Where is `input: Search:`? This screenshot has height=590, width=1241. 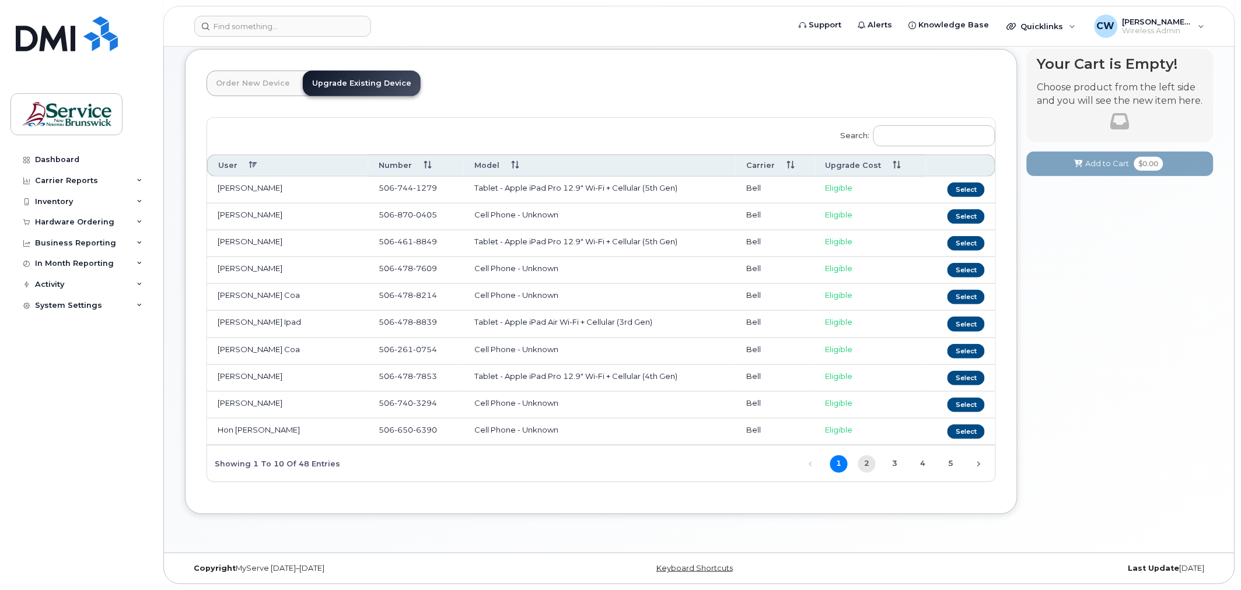 input: Search: is located at coordinates (934, 136).